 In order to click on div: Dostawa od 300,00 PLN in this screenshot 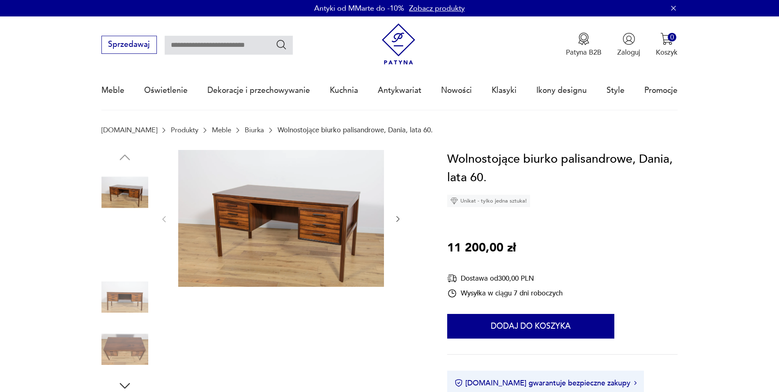, I will do `click(505, 278)`.